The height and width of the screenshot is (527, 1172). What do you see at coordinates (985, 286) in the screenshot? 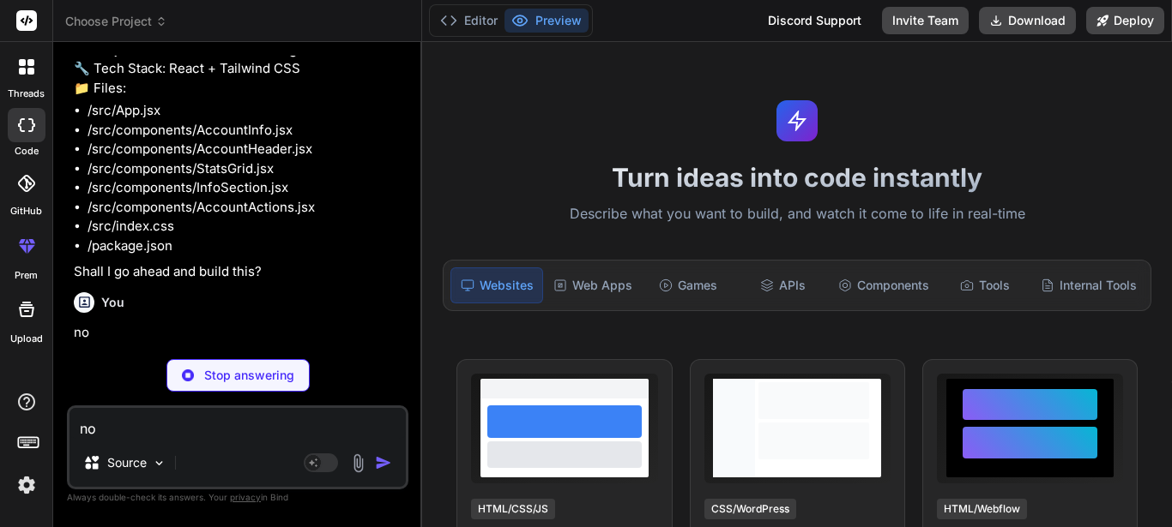
I see `div: Tools` at bounding box center [985, 286].